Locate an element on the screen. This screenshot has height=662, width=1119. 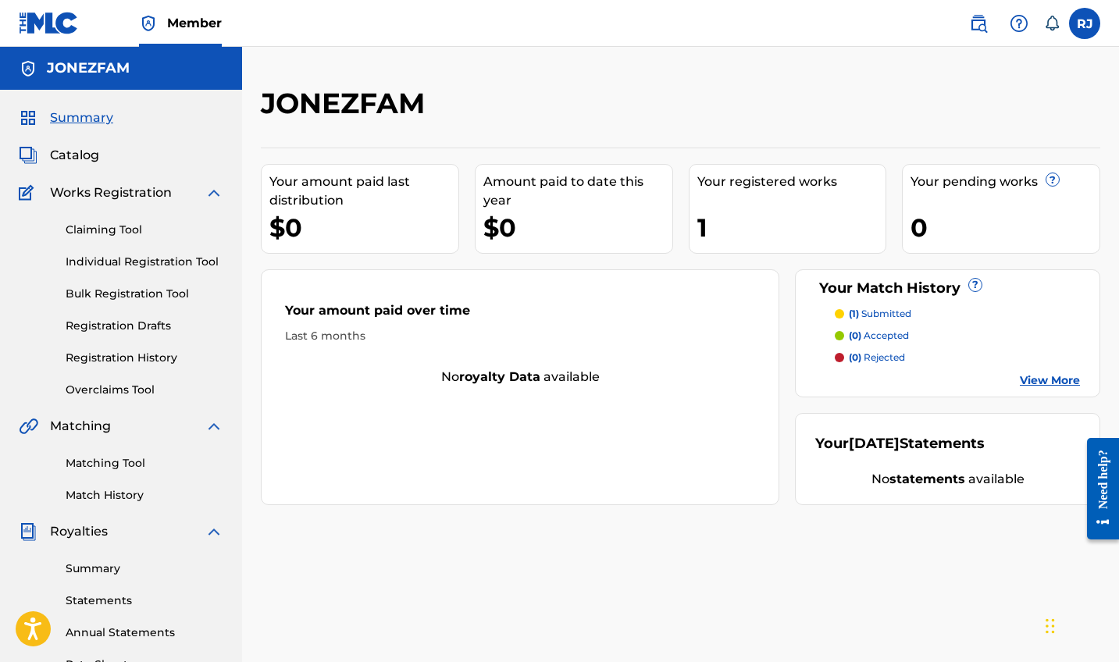
div: Drag is located at coordinates (1050, 626).